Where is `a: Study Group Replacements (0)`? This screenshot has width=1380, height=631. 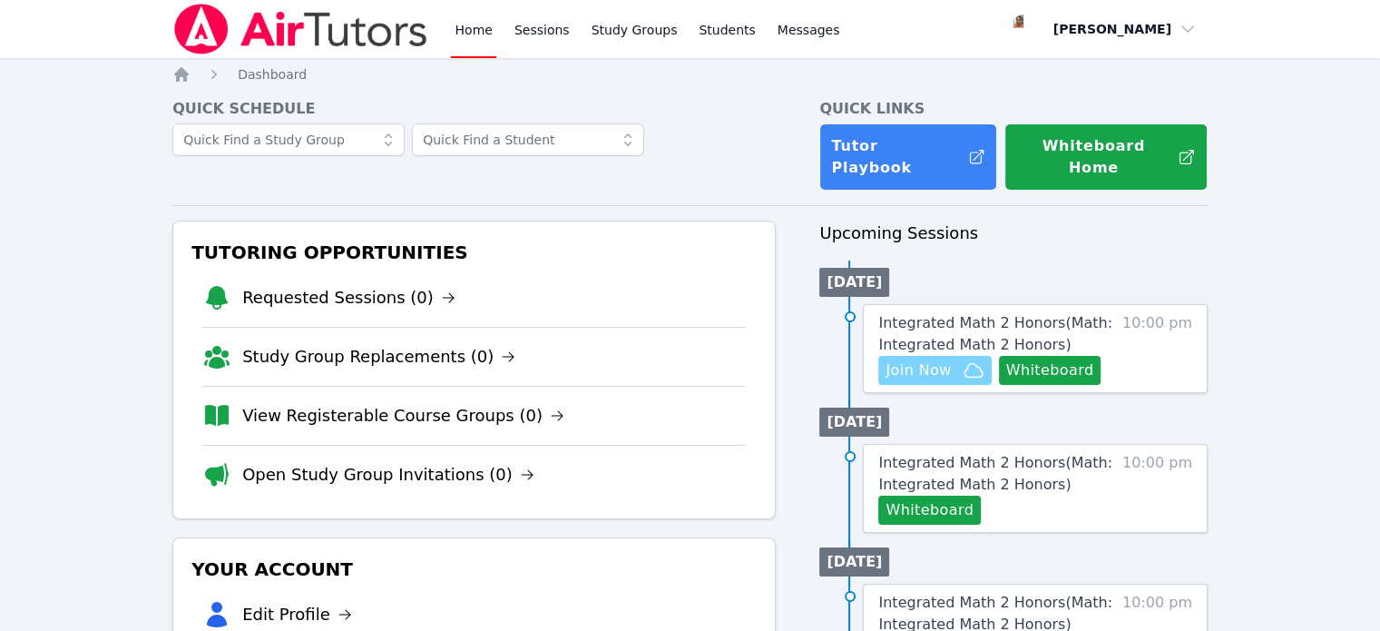 a: Study Group Replacements (0) is located at coordinates (378, 357).